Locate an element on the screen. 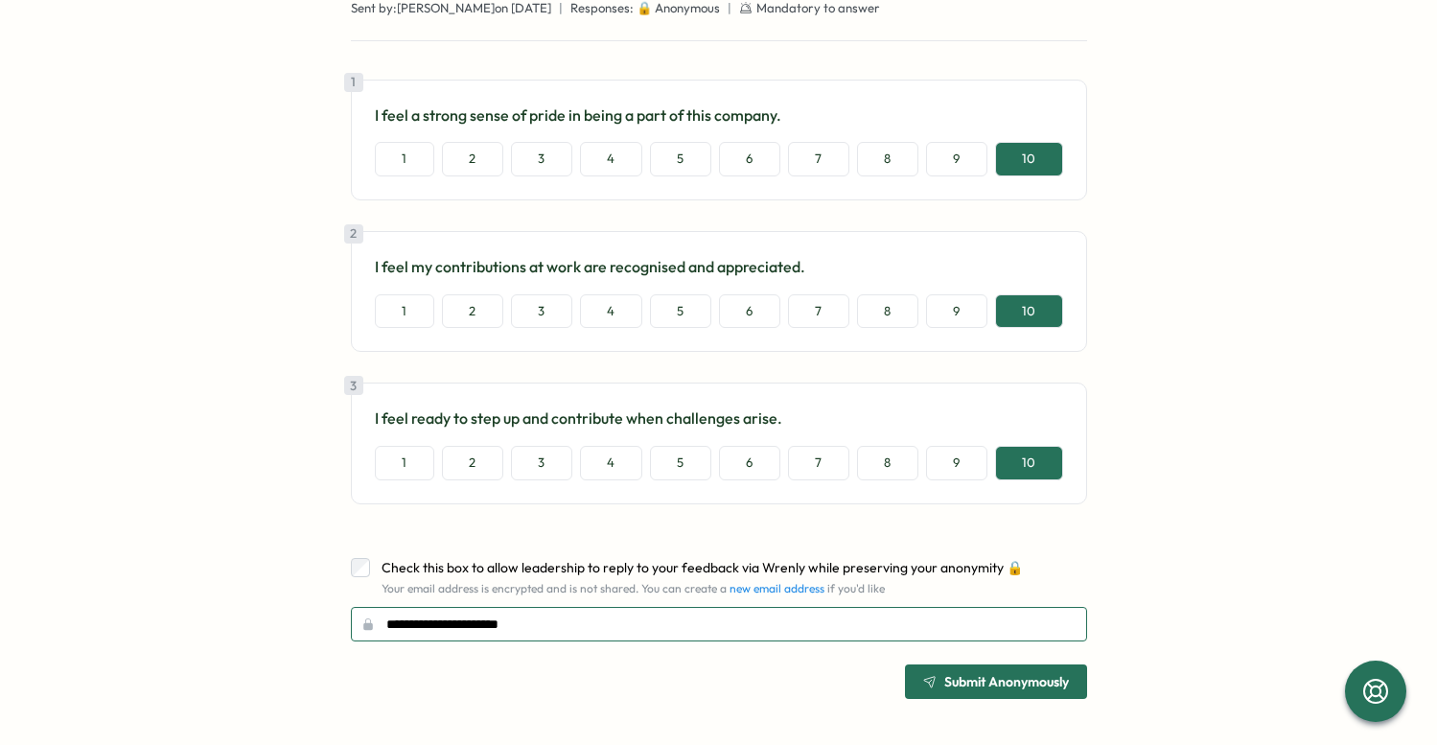  button: Submit Anonymously is located at coordinates (996, 681).